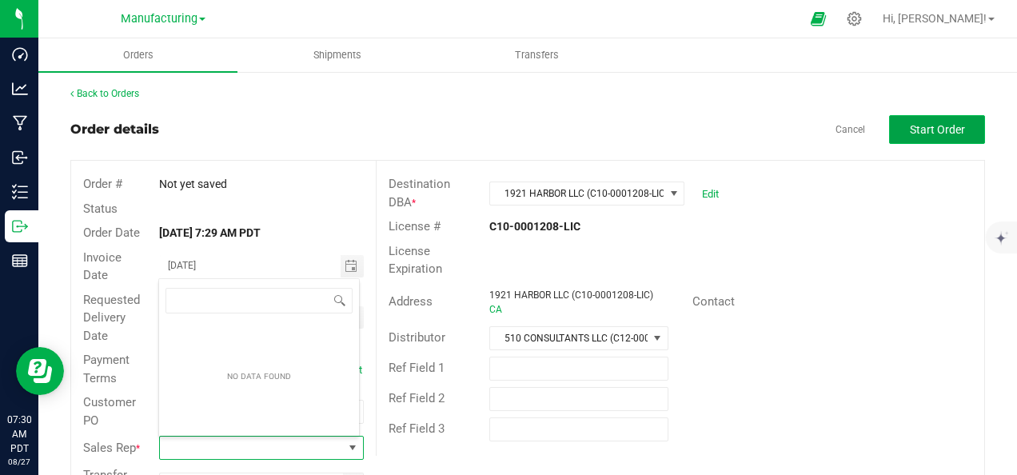 The image size is (1017, 475). I want to click on span: CA, so click(496, 309).